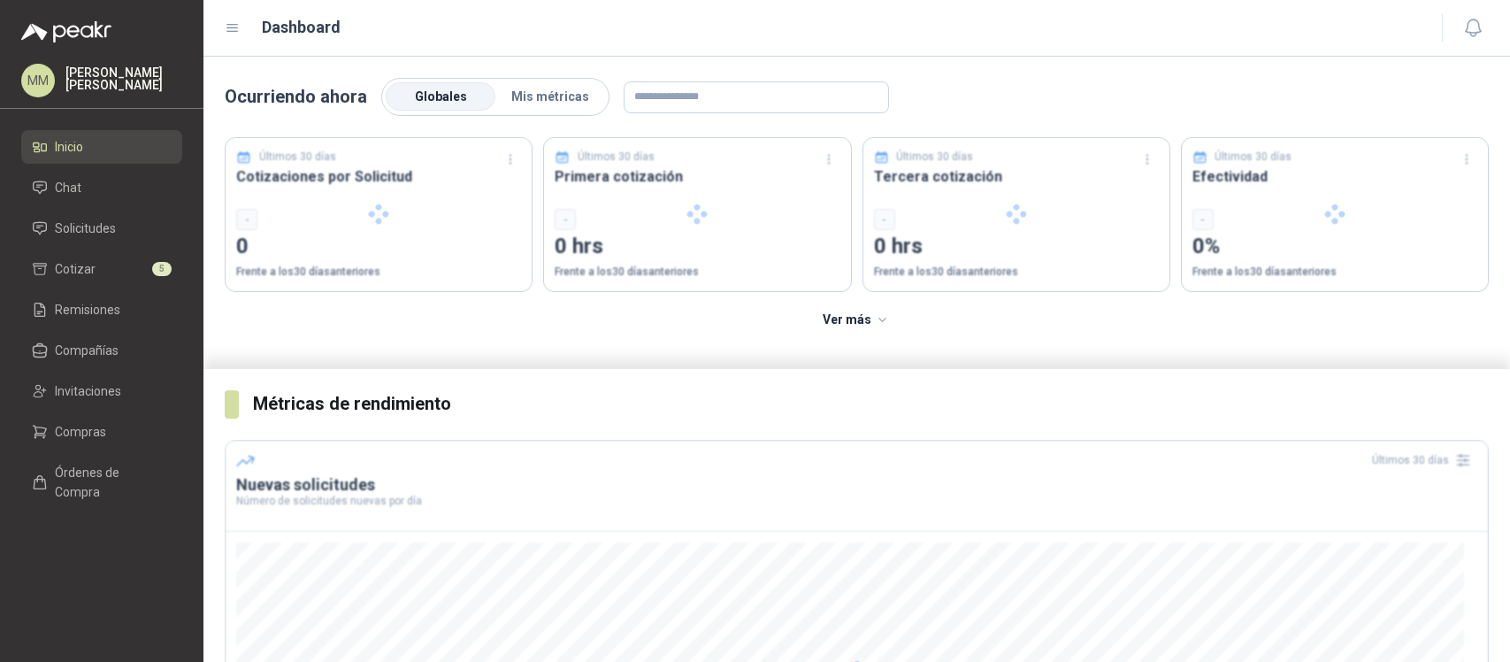  I want to click on span: Inicio, so click(69, 147).